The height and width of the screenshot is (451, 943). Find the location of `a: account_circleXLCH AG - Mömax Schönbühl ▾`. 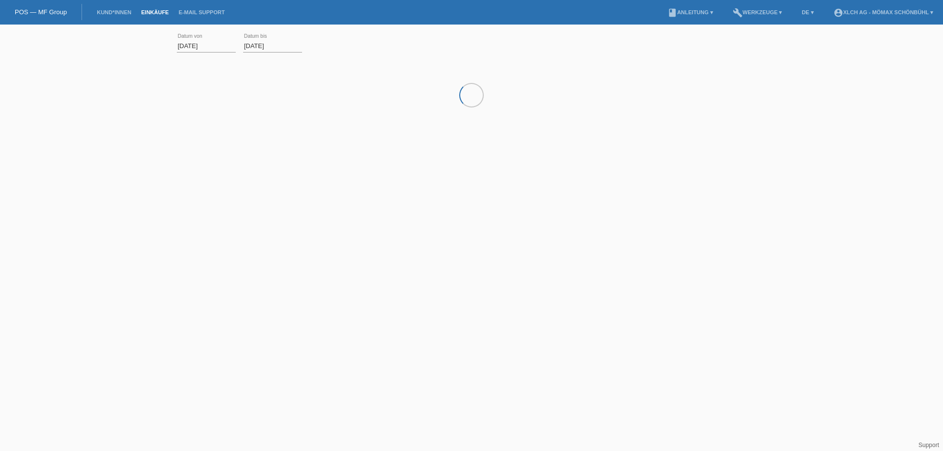

a: account_circleXLCH AG - Mömax Schönbühl ▾ is located at coordinates (883, 12).